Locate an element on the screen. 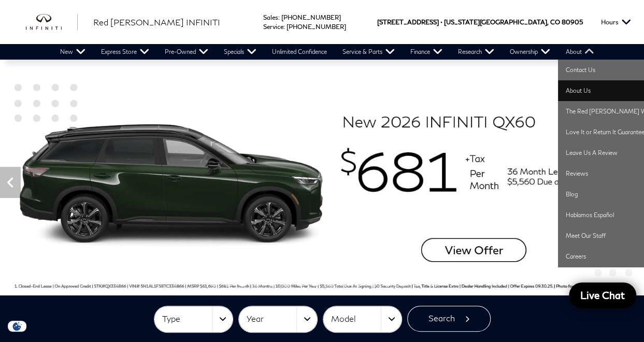 The width and height of the screenshot is (644, 342). span: Go to slide 10 is located at coordinates (344, 281).